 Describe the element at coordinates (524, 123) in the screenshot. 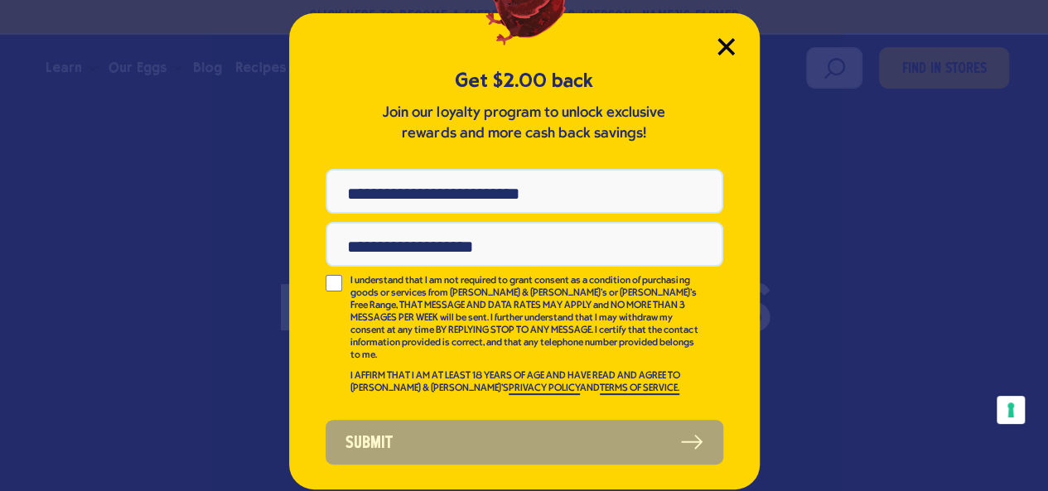

I see `p: Join our loyalty program to unlock exclusive rewards and more cash back savings!` at that location.